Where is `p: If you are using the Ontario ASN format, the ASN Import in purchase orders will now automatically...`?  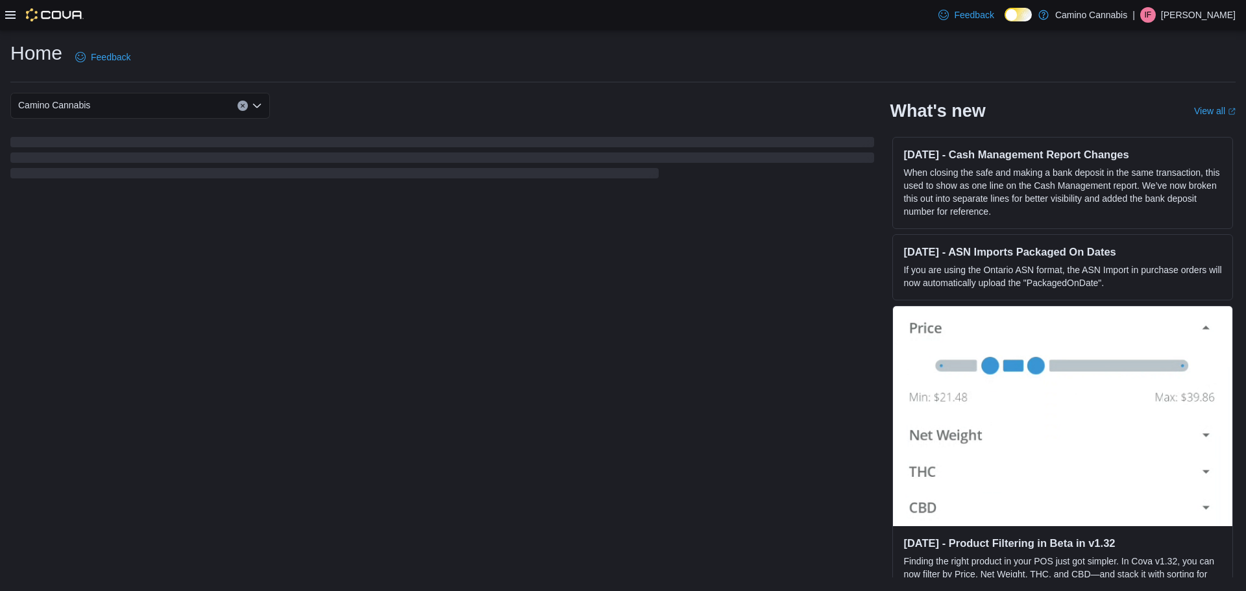
p: If you are using the Ontario ASN format, the ASN Import in purchase orders will now automatically... is located at coordinates (1062, 276).